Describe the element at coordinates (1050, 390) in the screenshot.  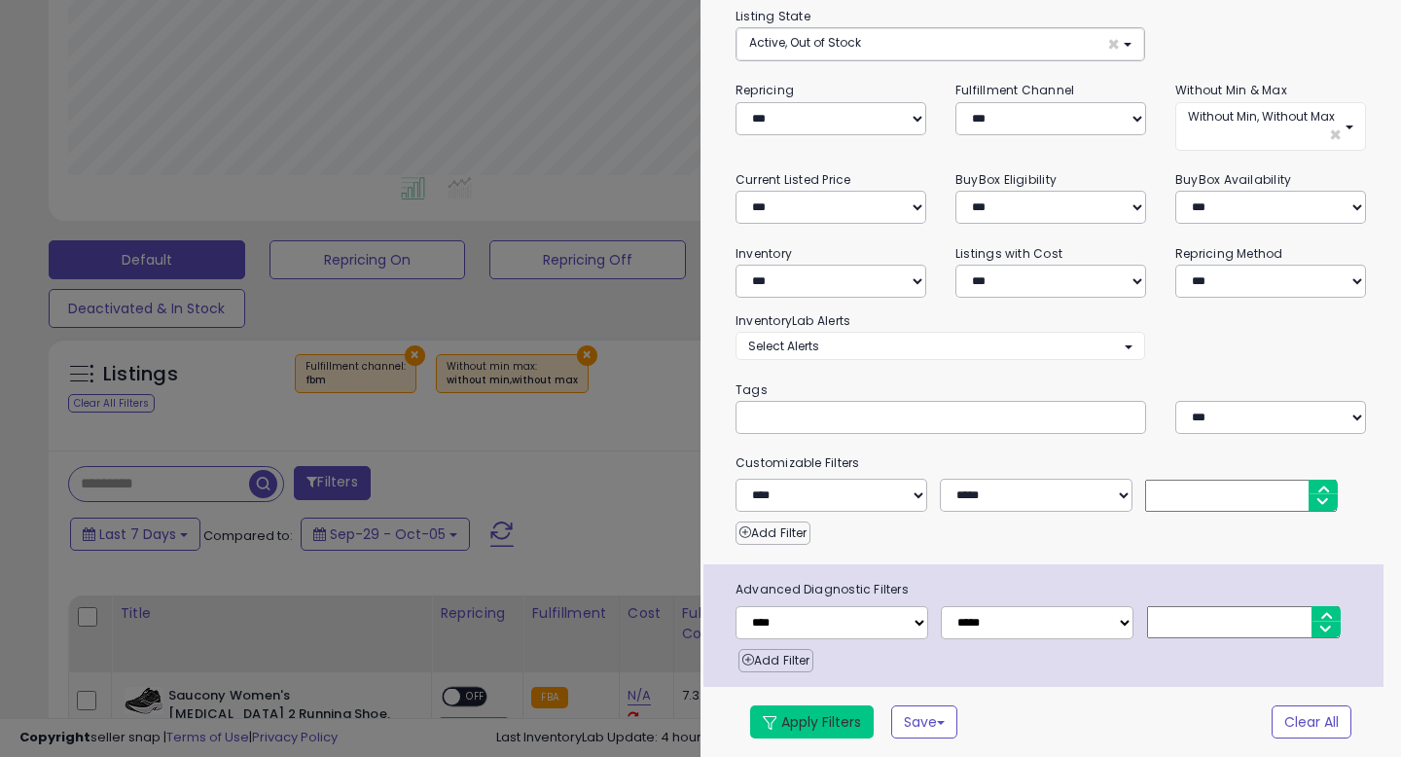
I see `small: Tags` at that location.